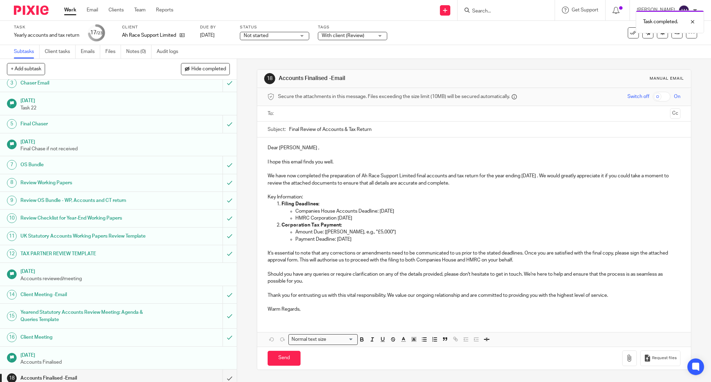  What do you see at coordinates (675, 114) in the screenshot?
I see `button: Cc` at bounding box center [675, 114].